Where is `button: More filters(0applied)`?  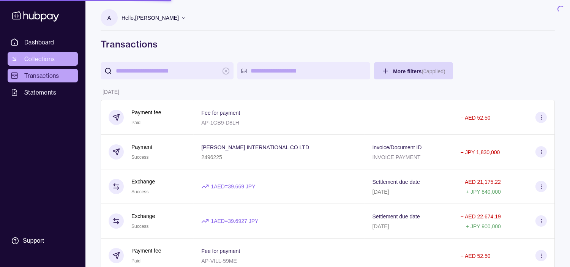
button: More filters(0applied) is located at coordinates (413, 71).